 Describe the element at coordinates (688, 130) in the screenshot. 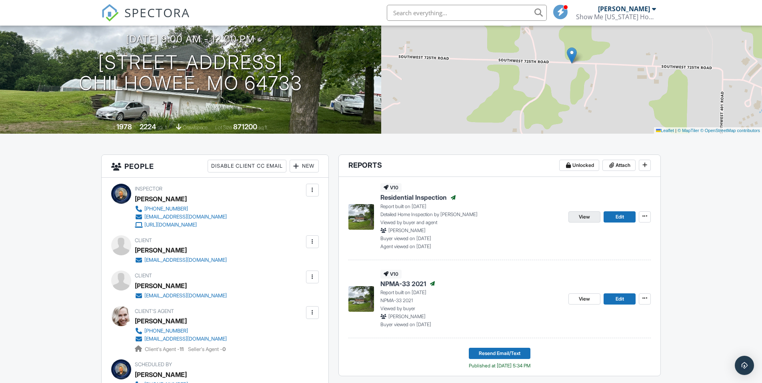

I see `a: © MapTiler` at that location.